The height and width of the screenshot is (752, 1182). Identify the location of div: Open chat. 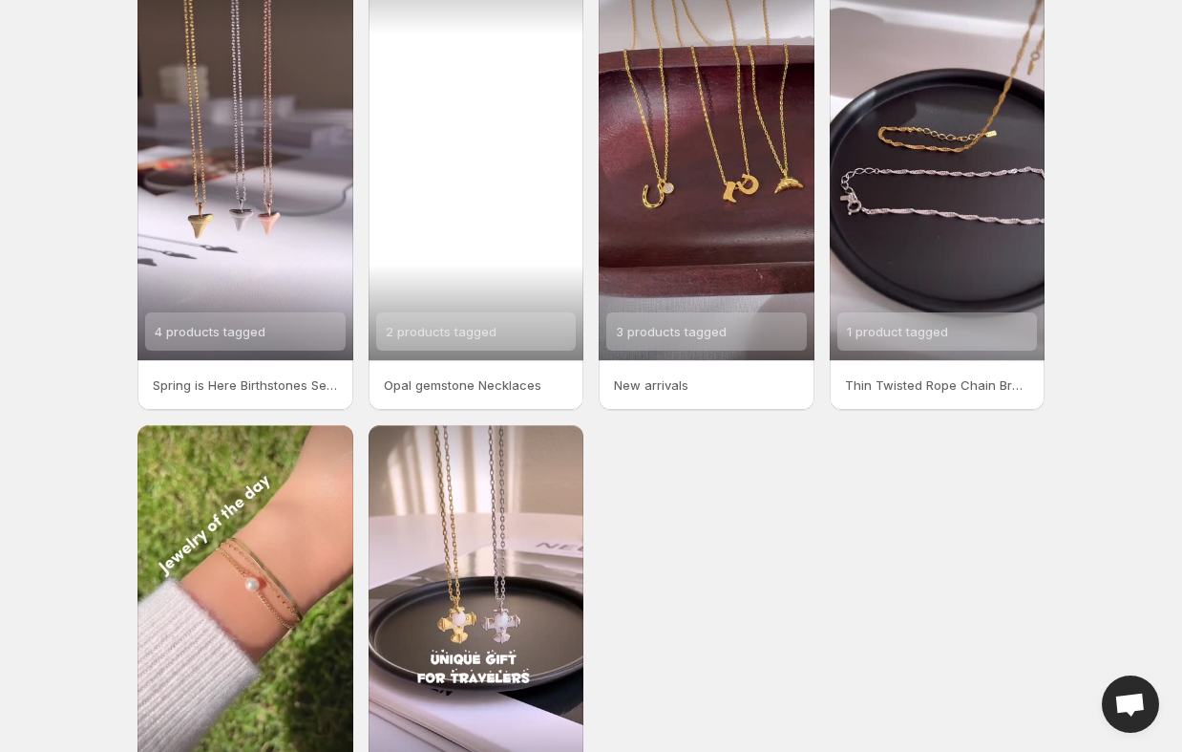
(1131, 704).